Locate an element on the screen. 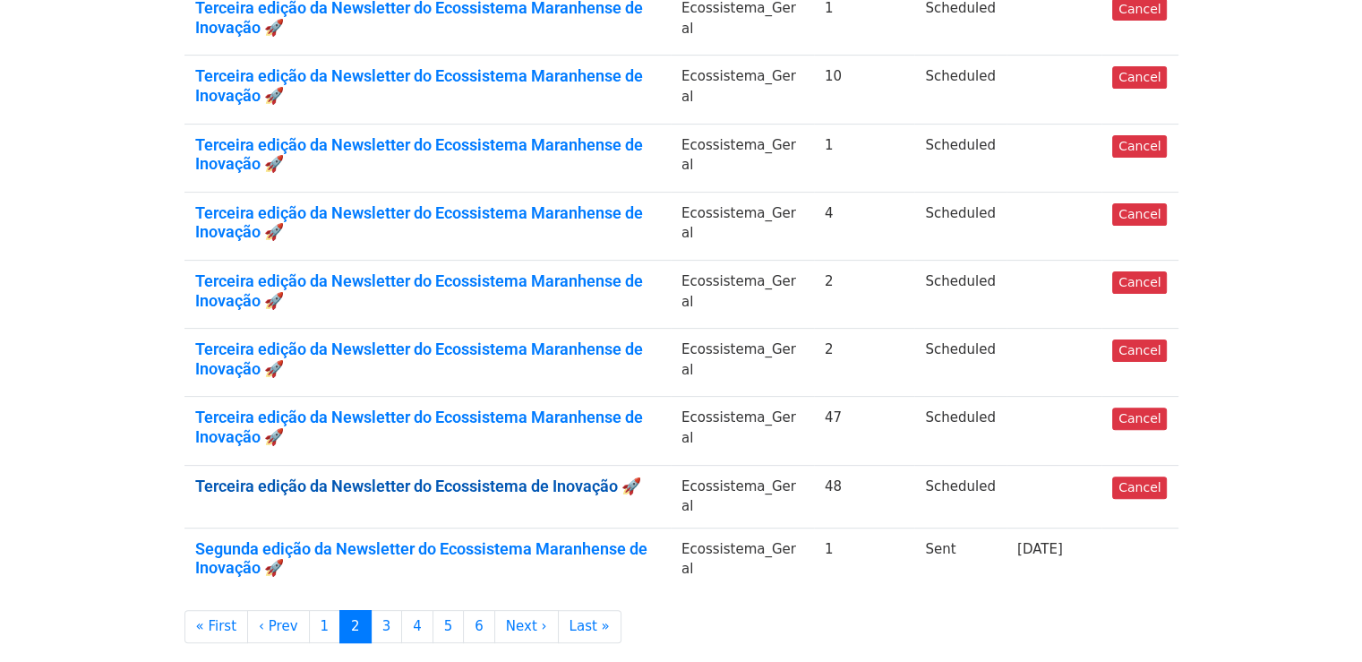 The image size is (1362, 662). a: 6 is located at coordinates (479, 626).